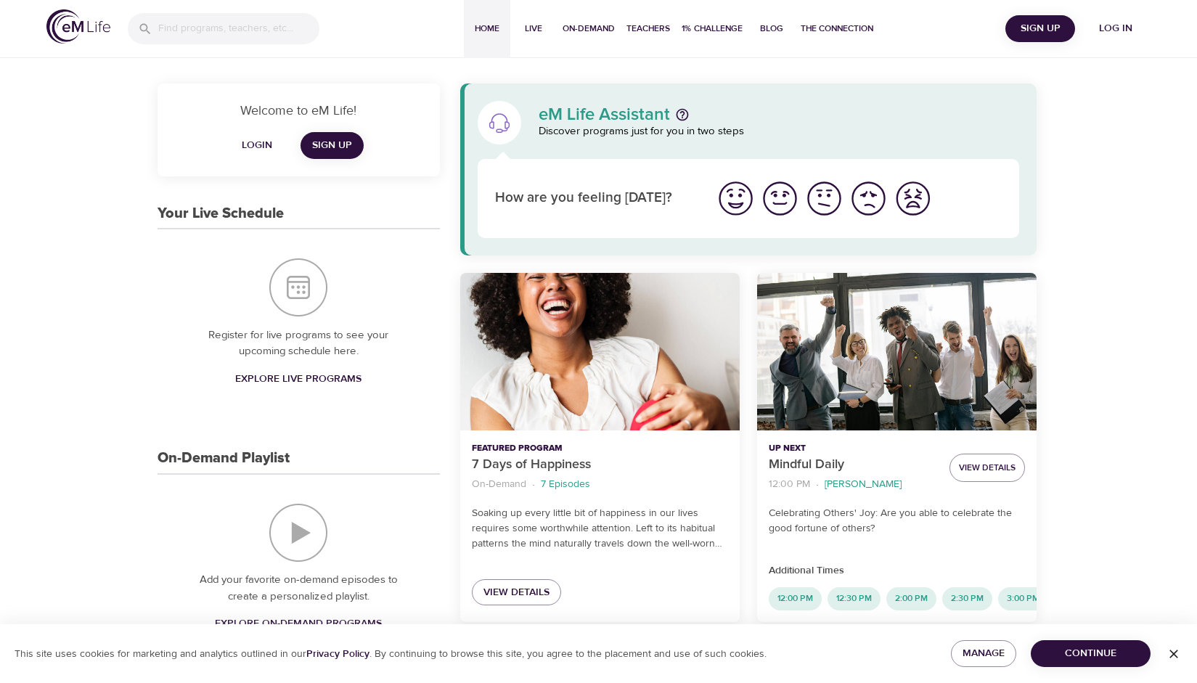  What do you see at coordinates (1023, 599) in the screenshot?
I see `div: 3:00 PM` at bounding box center [1023, 599].